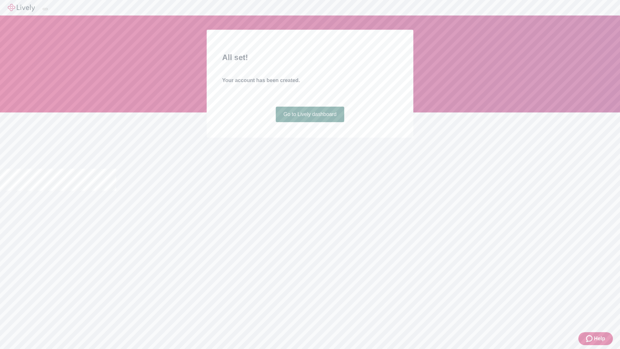 The image size is (620, 349). I want to click on h4: Your account has been created., so click(310, 80).